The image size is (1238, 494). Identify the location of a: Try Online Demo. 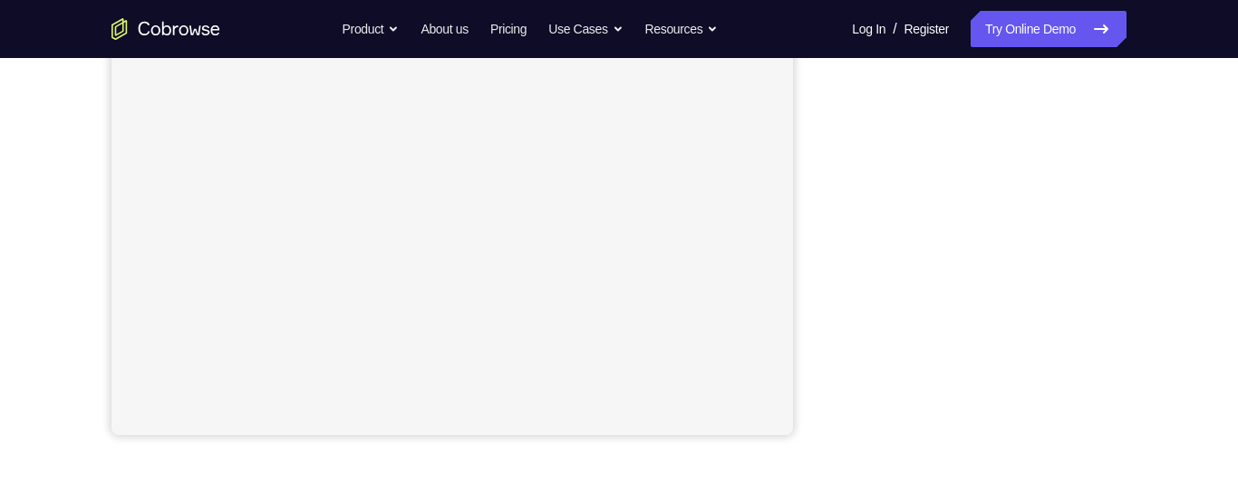
(1048, 29).